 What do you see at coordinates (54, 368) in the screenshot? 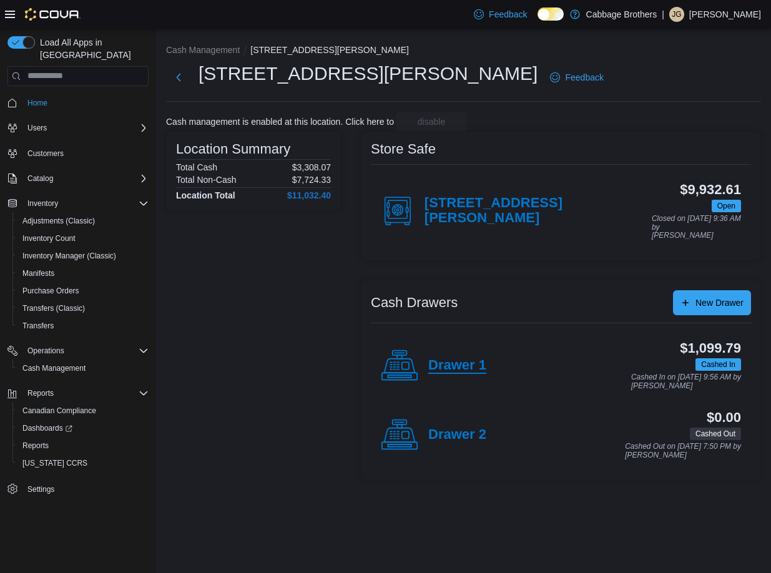
I see `span: Cash Management` at bounding box center [54, 368].